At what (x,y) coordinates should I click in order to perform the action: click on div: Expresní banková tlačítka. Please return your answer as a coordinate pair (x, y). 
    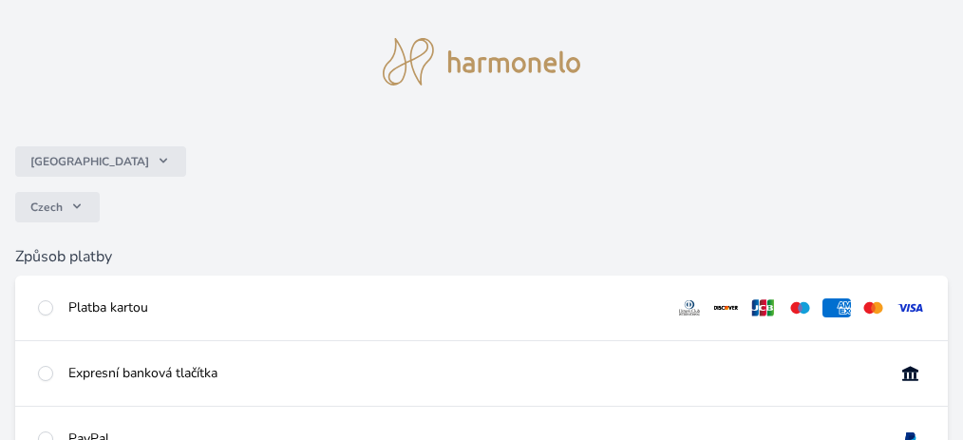
    Looking at the image, I should click on (474, 373).